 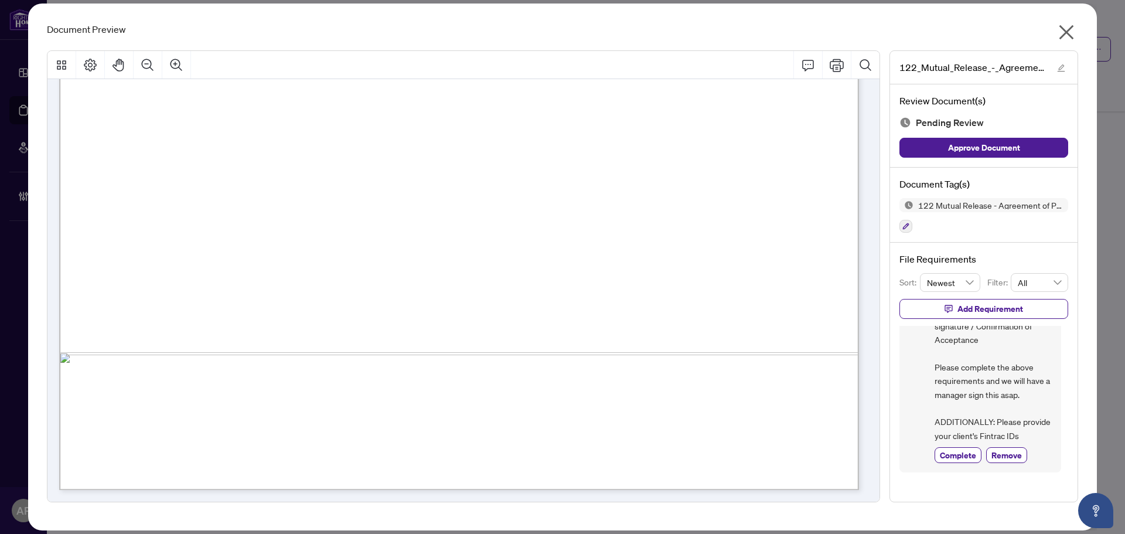 I want to click on p: Filter:, so click(x=999, y=282).